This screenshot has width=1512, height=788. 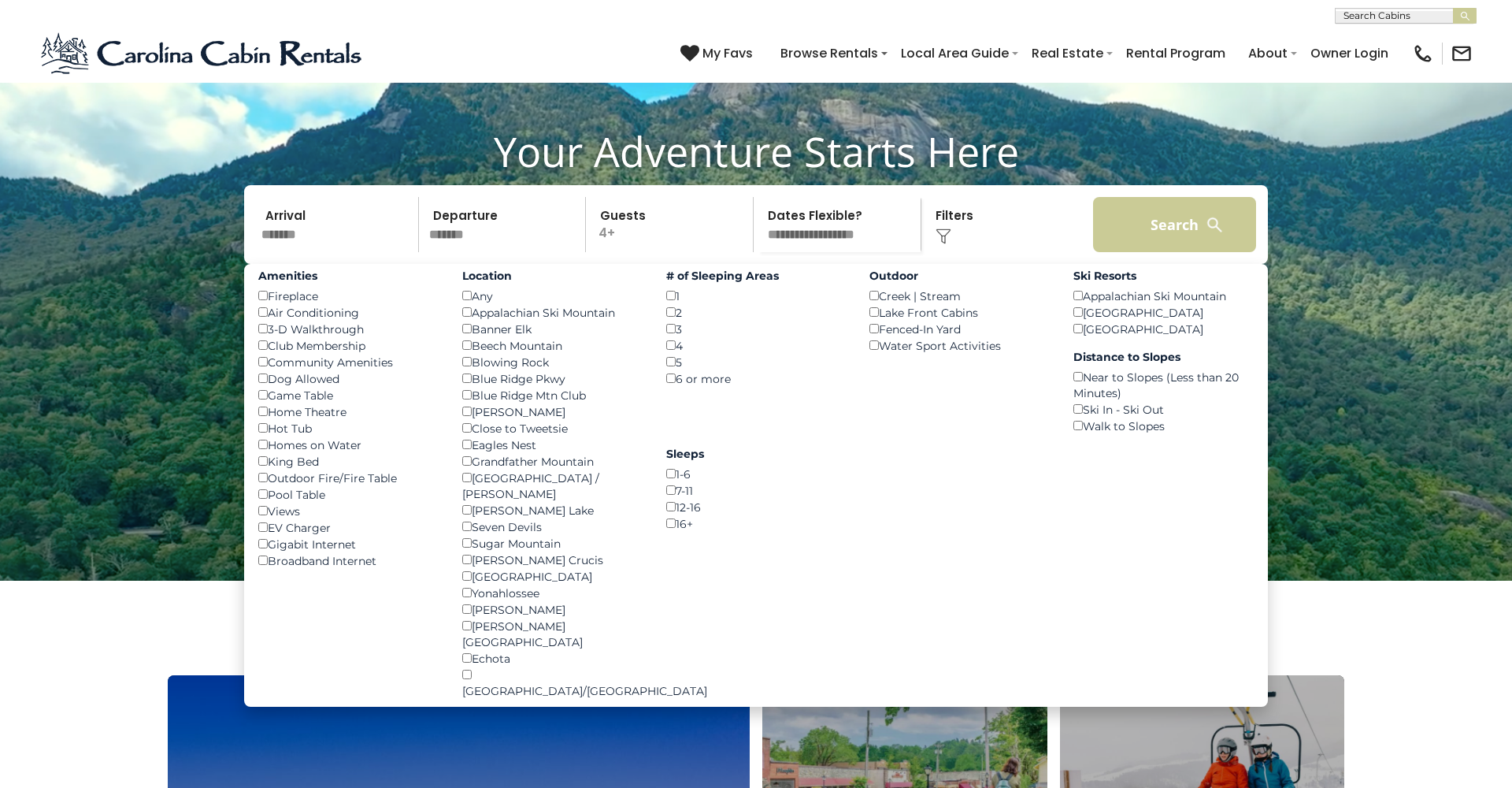 What do you see at coordinates (348, 378) in the screenshot?
I see `div: Dog Allowed` at bounding box center [348, 378].